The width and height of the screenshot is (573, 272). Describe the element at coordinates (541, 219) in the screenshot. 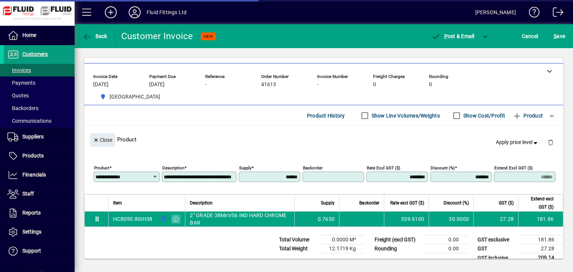

I see `td: 181.86` at that location.